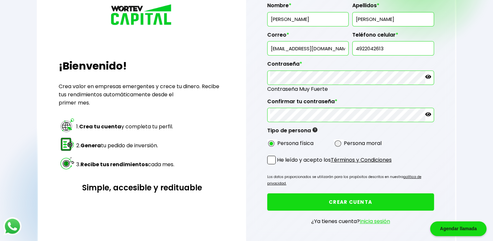 This screenshot has width=493, height=241. I want to click on td: 3. cada mes., so click(125, 164).